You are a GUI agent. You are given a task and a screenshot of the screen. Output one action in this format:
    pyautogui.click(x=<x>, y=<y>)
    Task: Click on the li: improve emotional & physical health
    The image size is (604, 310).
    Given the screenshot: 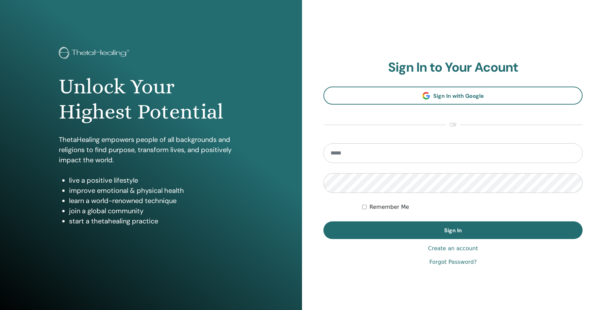 What is the action you would take?
    pyautogui.click(x=156, y=191)
    